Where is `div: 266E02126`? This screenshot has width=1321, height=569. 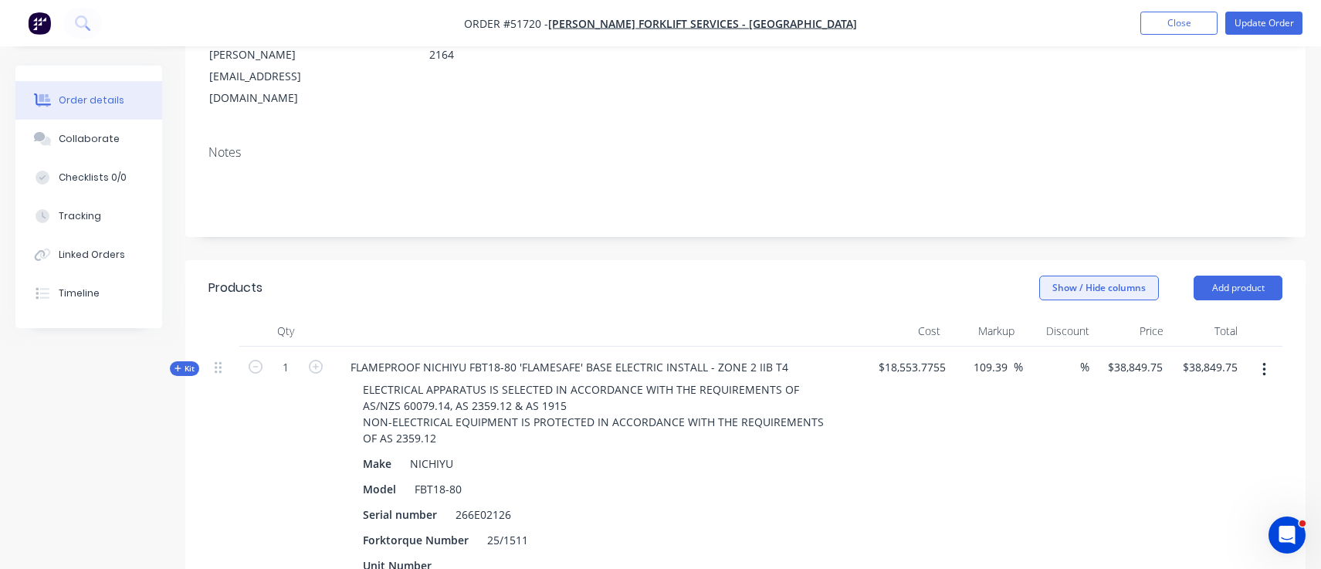 div: 266E02126 is located at coordinates (483, 514).